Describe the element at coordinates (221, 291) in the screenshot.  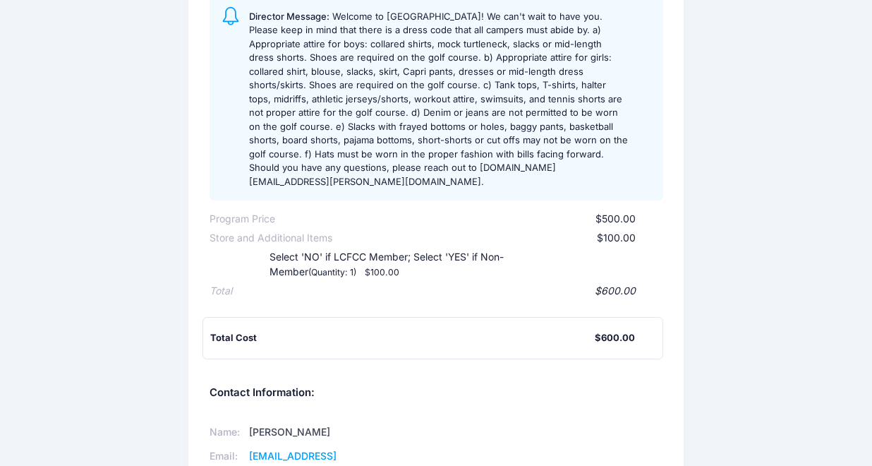
I see `div: Total` at that location.